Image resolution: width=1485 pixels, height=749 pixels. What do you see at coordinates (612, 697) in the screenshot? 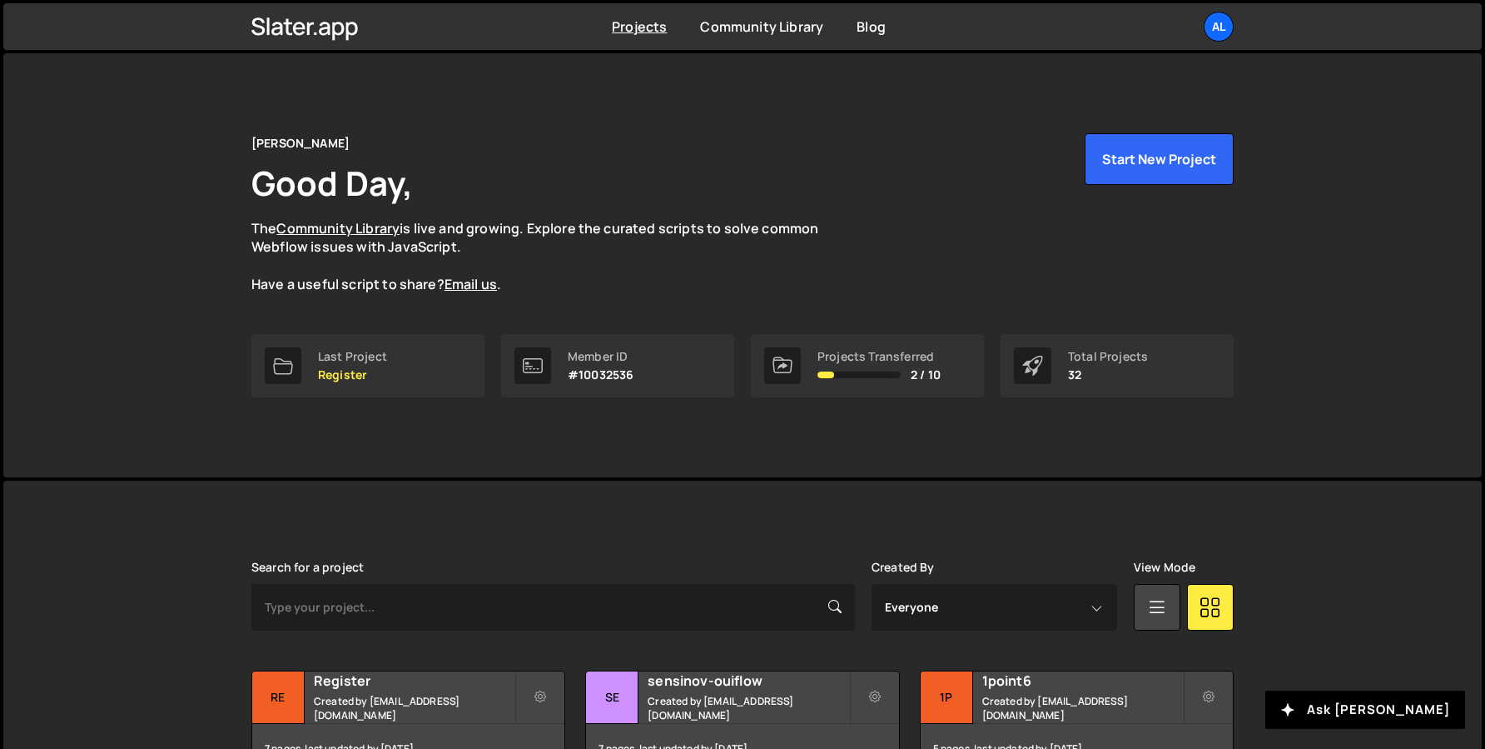
I see `div: se` at bounding box center [612, 697].